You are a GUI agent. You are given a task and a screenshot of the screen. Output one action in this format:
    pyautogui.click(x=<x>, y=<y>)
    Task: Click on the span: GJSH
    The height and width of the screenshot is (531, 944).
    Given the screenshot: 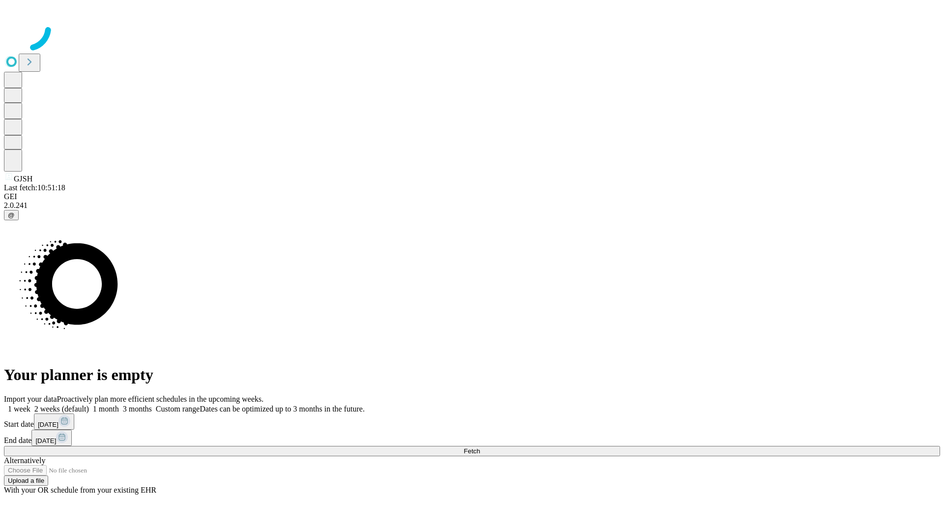 What is the action you would take?
    pyautogui.click(x=23, y=178)
    